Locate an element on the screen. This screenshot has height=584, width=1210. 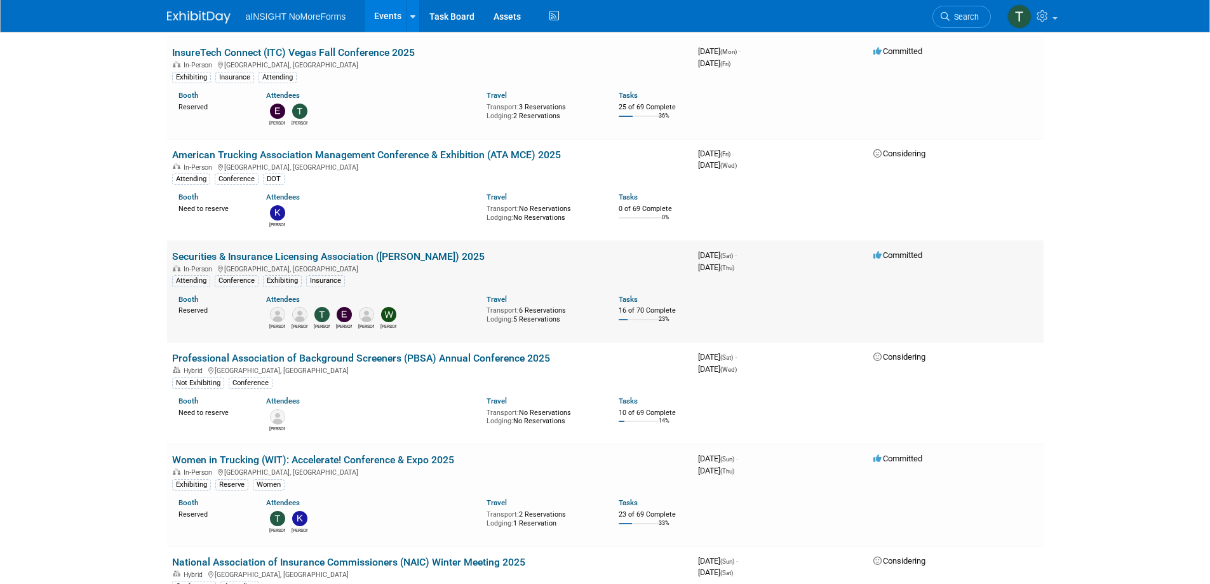
a: American Trucking Association Management Conference & Exhibition (ATA MCE) 2025 is located at coordinates (367, 154).